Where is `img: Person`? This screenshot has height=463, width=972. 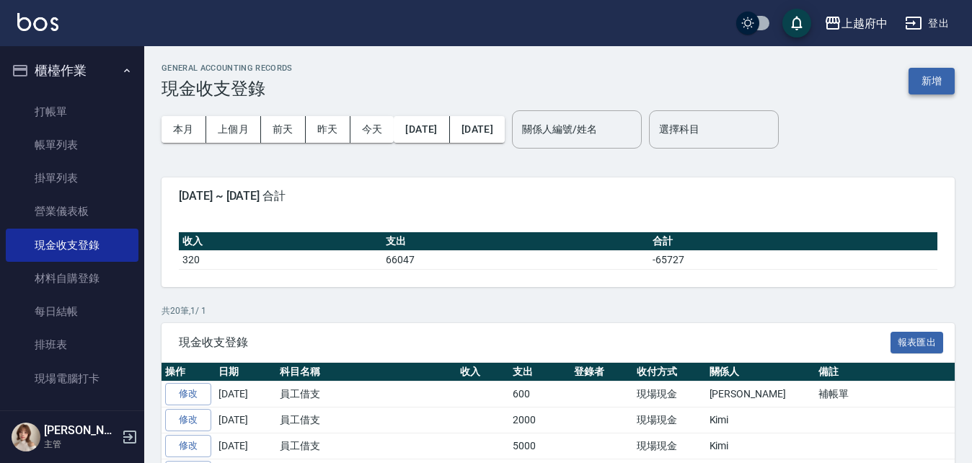 img: Person is located at coordinates (26, 437).